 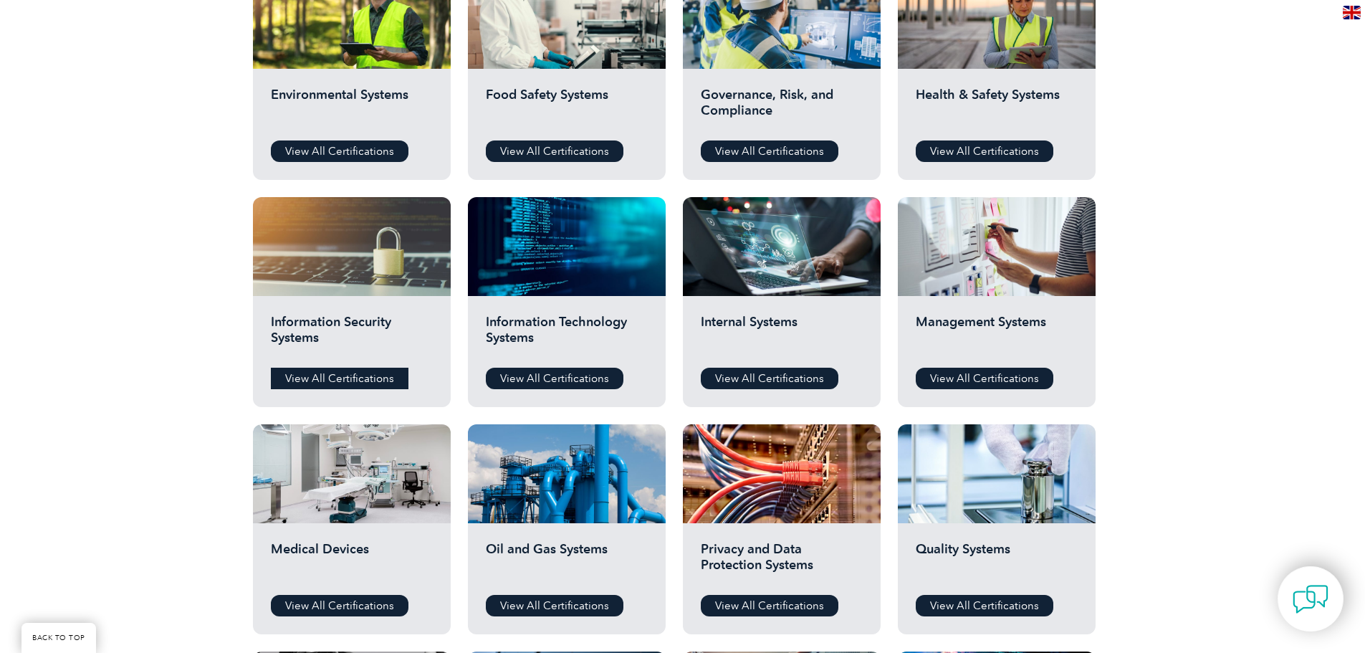 What do you see at coordinates (59, 638) in the screenshot?
I see `a: BACK TO TOP` at bounding box center [59, 638].